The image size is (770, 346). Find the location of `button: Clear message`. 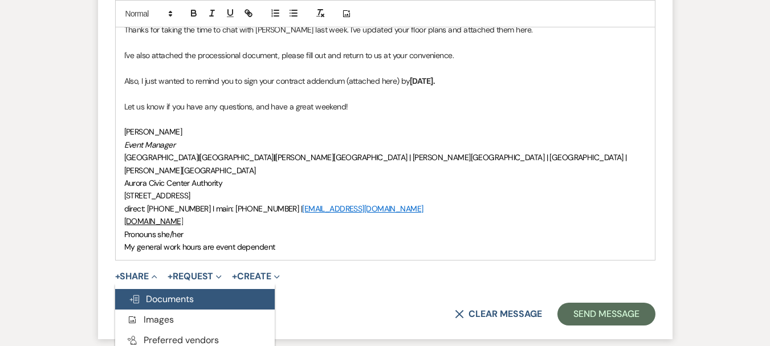

button: Clear message is located at coordinates (498, 314).